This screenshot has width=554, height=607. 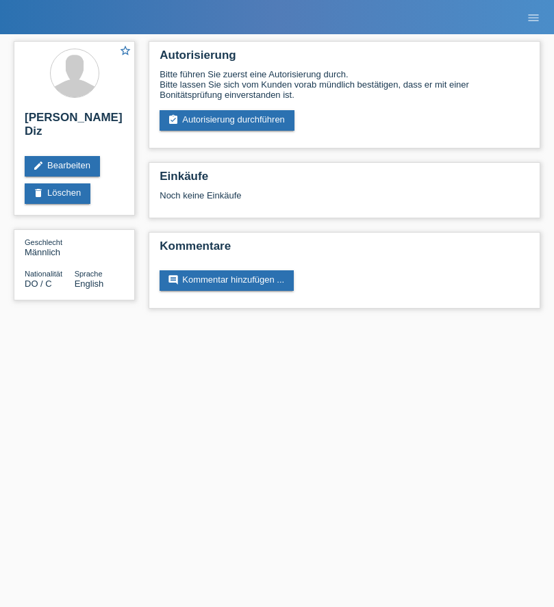 What do you see at coordinates (38, 166) in the screenshot?
I see `i: edit` at bounding box center [38, 166].